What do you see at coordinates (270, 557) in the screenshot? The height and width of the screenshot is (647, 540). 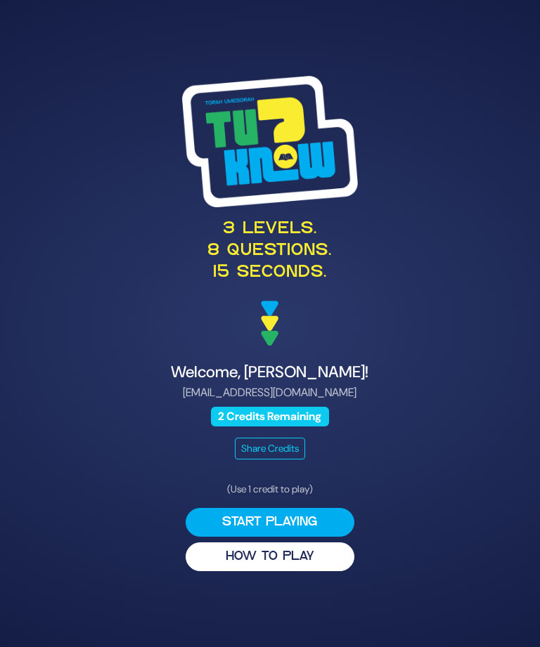 I see `button: HOW TO PLAY` at bounding box center [270, 557].